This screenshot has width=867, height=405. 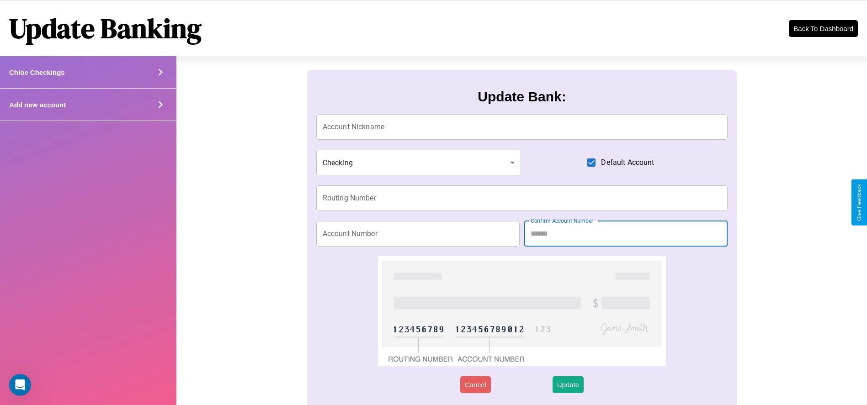 What do you see at coordinates (522, 311) in the screenshot?
I see `img: check` at bounding box center [522, 311].